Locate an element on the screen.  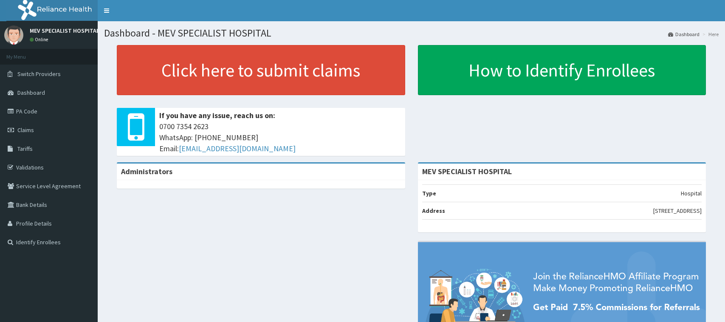
span: Dashboard is located at coordinates (31, 93).